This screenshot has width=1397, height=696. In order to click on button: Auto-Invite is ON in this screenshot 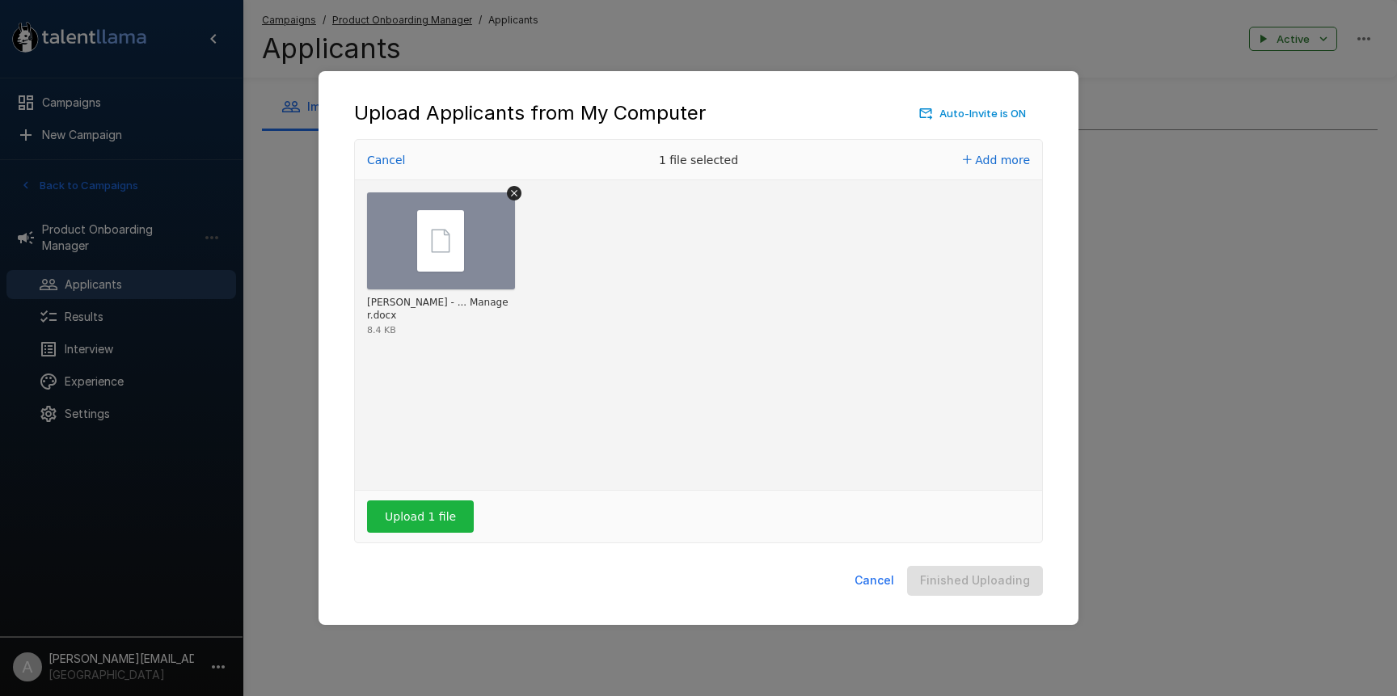, I will do `click(972, 113)`.